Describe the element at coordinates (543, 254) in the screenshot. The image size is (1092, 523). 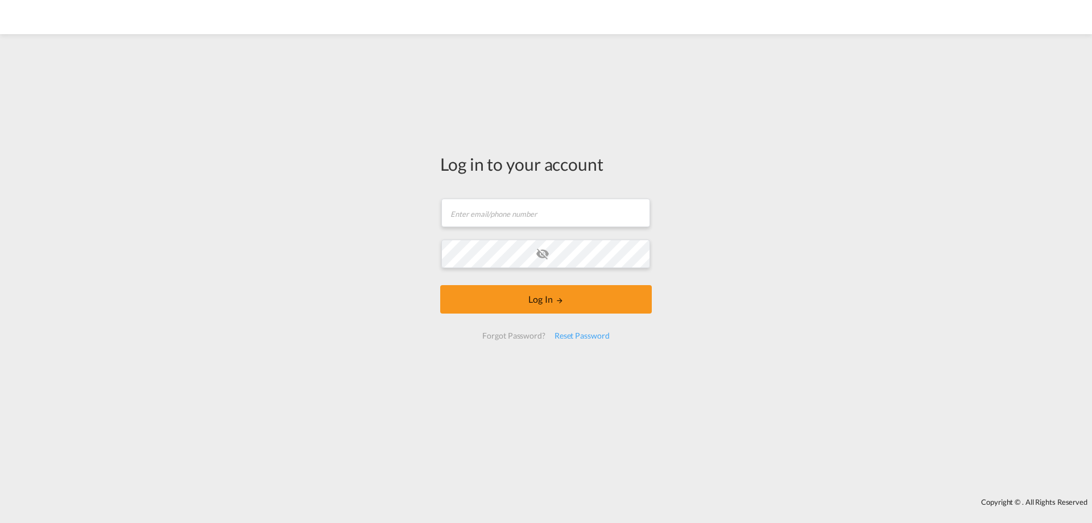
I see `md-icon: icon-eye-off` at that location.